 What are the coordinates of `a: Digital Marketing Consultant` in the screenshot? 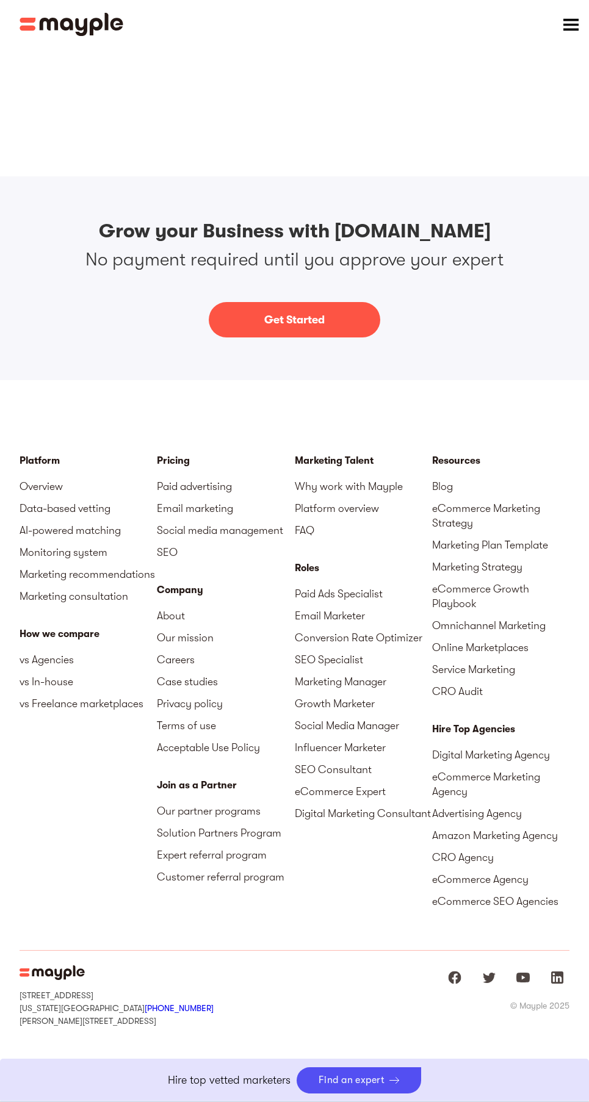 It's located at (363, 814).